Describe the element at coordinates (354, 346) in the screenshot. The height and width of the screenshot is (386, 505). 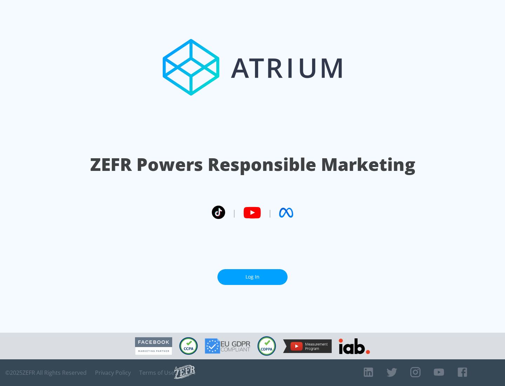
I see `img: IAB` at that location.